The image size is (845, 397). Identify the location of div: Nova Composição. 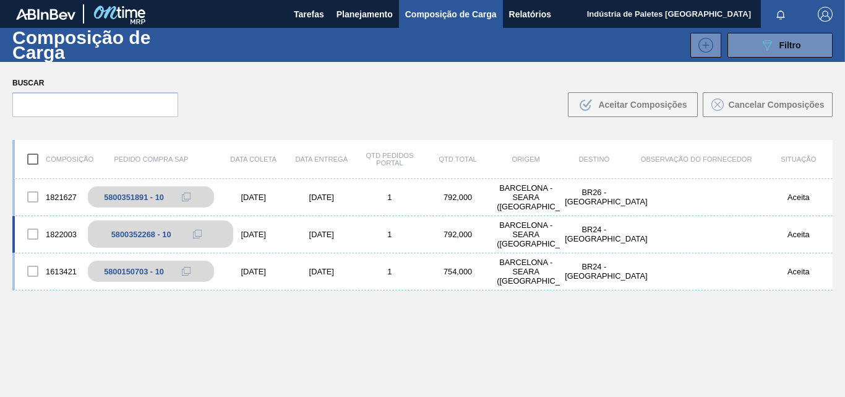
(703, 45).